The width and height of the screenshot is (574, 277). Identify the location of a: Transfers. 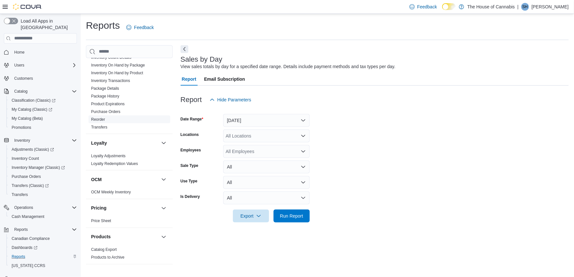
(99, 127).